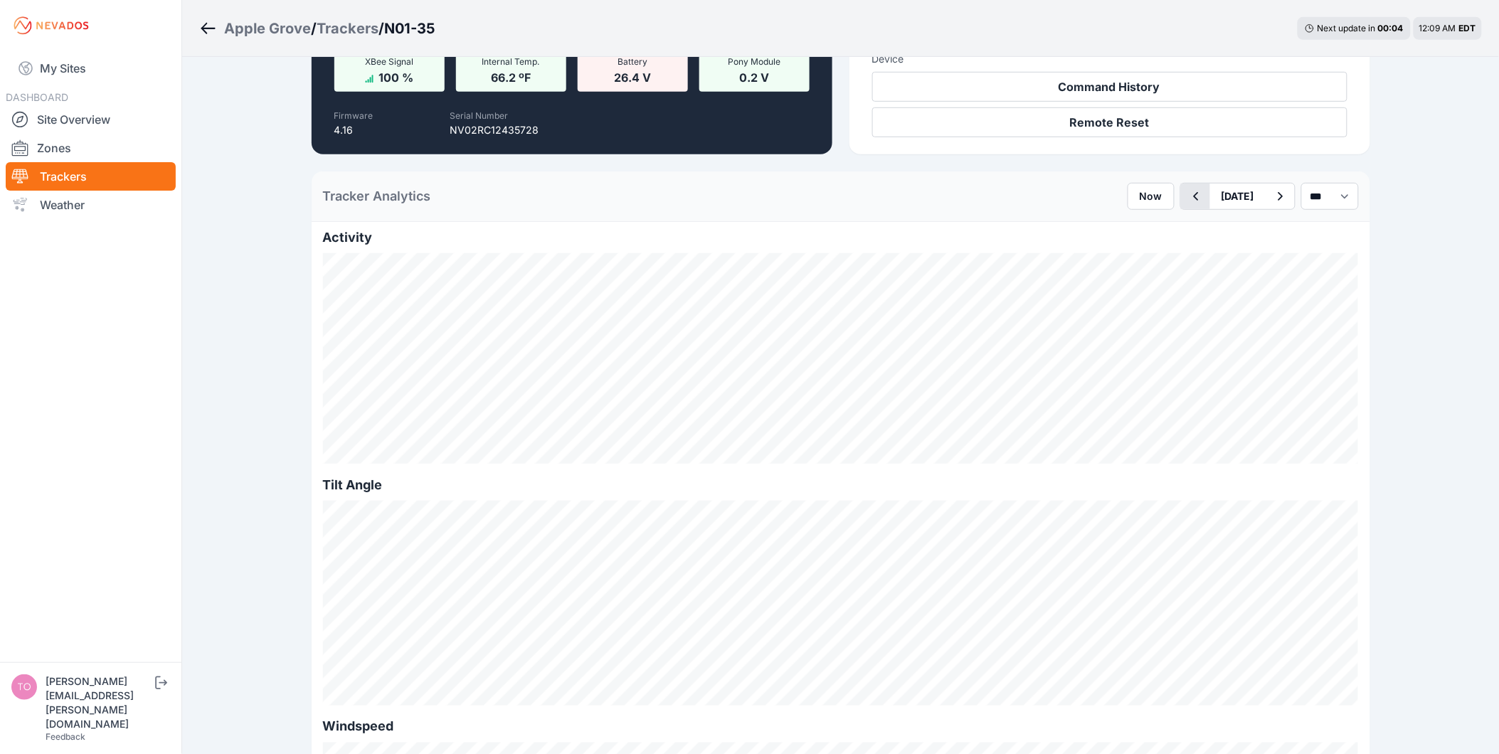 Image resolution: width=1499 pixels, height=754 pixels. Describe the element at coordinates (1110, 122) in the screenshot. I see `button: Remote Reset` at that location.